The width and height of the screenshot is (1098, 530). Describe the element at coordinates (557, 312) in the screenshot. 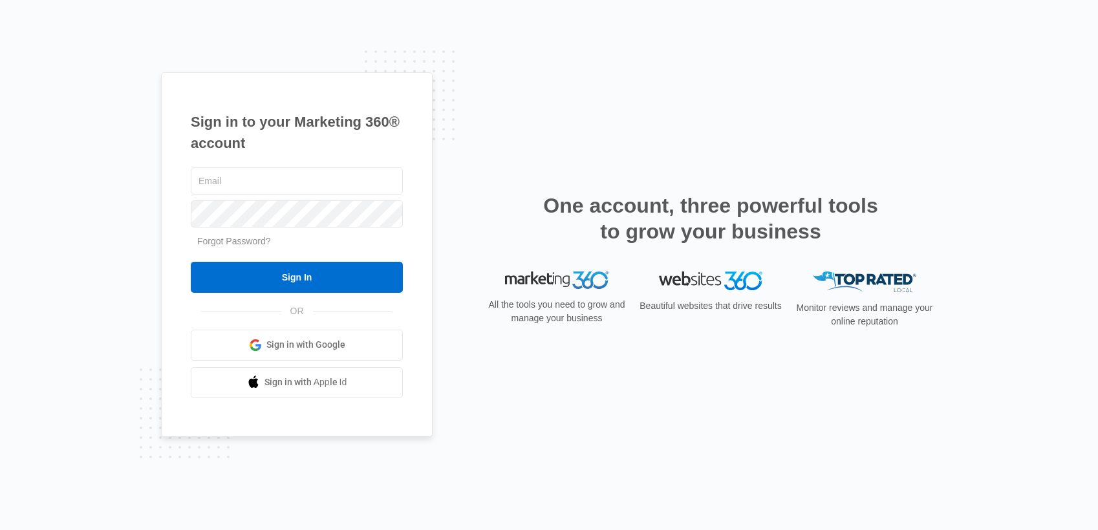

I see `p: All the tools you need to grow and manage your business` at that location.